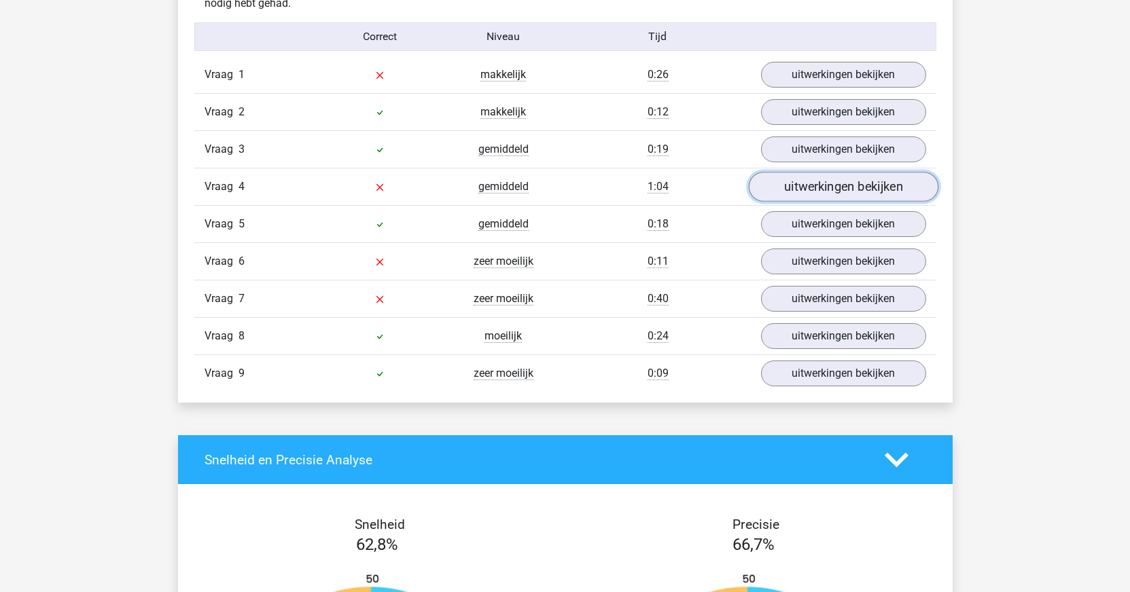  What do you see at coordinates (241, 336) in the screenshot?
I see `span: 8` at bounding box center [241, 336].